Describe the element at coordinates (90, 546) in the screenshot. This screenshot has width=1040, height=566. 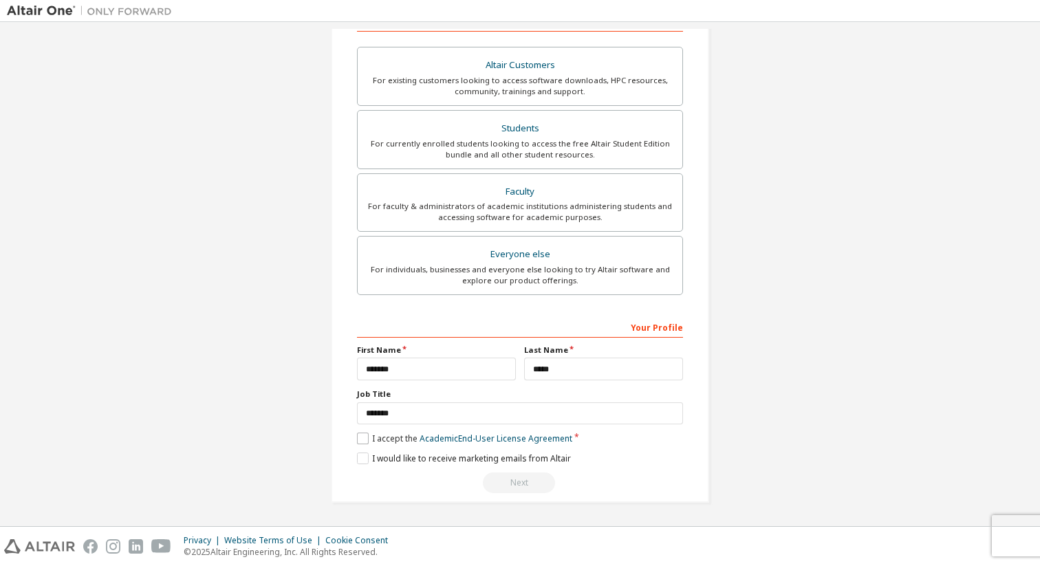
I see `img: facebook.svg` at that location.